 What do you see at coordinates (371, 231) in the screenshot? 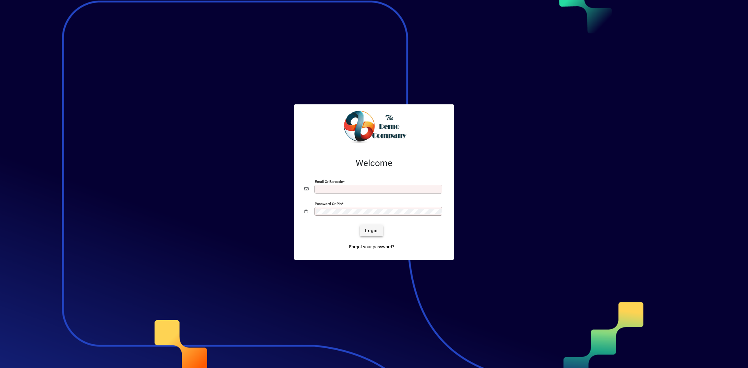
I see `button: Login` at bounding box center [371, 231].